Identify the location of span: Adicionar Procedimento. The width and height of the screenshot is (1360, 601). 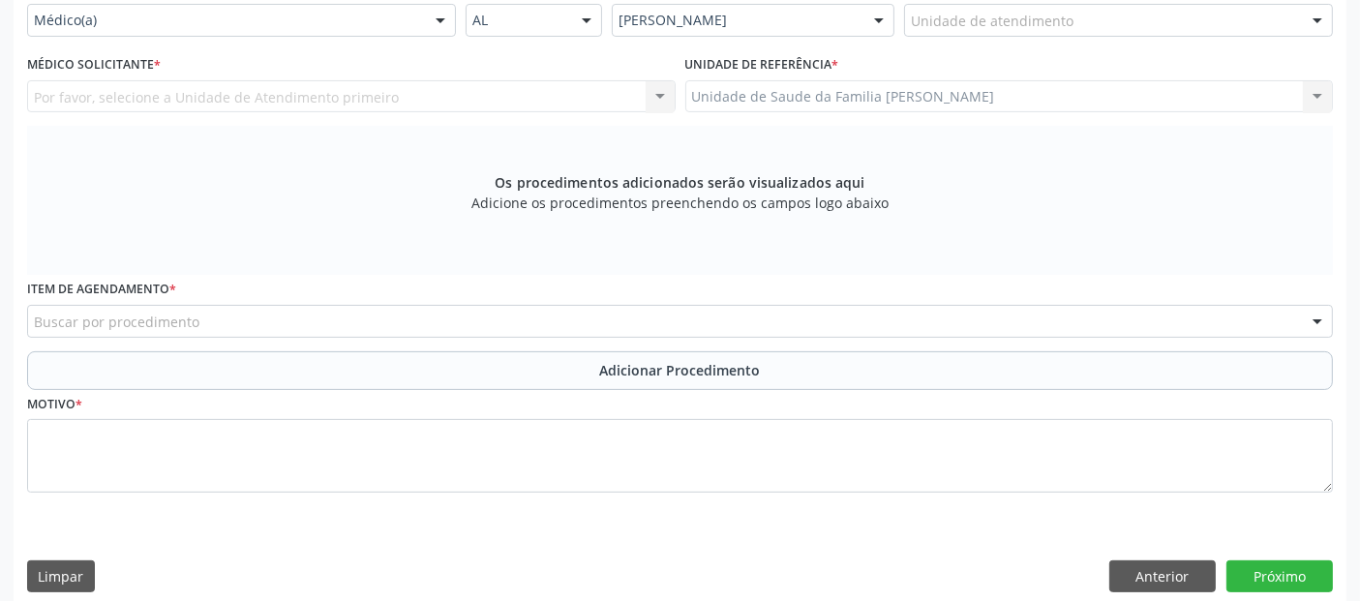
(681, 370).